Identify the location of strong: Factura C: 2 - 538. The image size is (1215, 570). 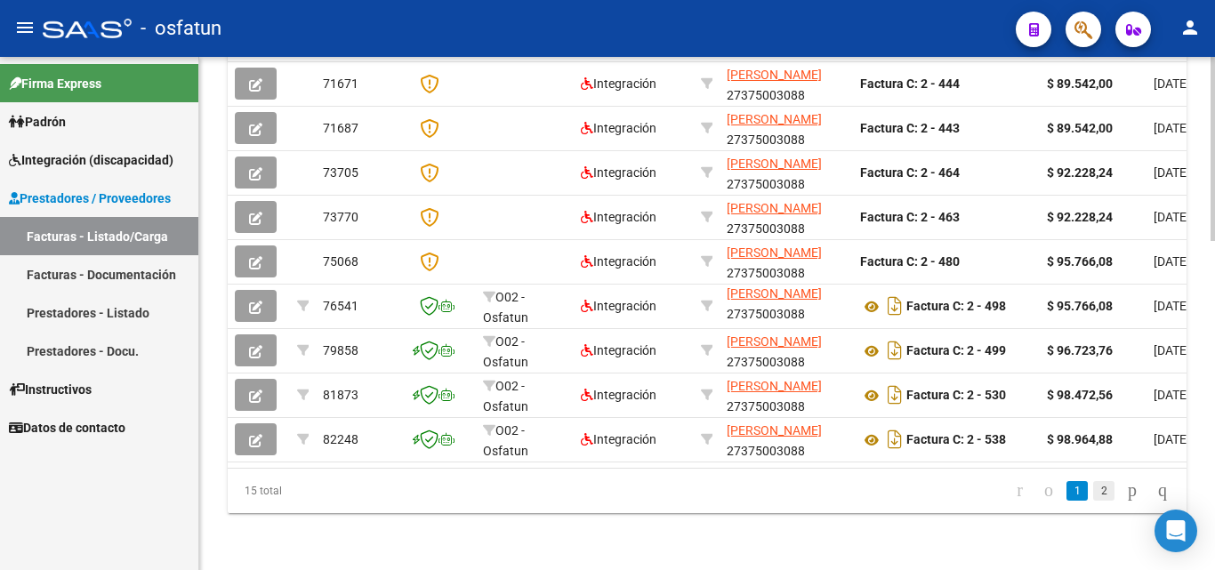
(956, 440).